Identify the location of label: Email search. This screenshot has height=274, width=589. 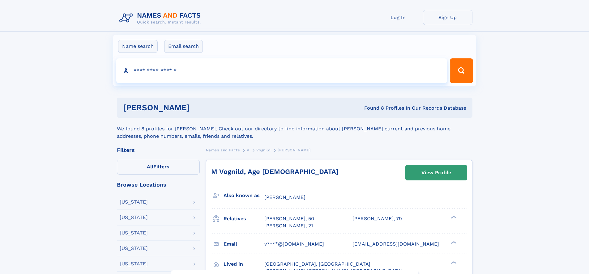
(183, 46).